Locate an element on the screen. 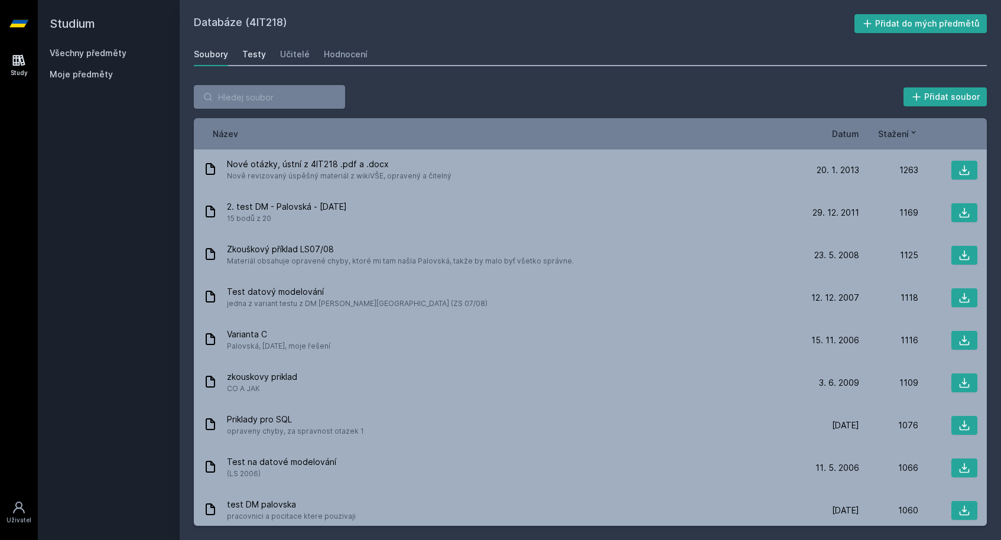 The width and height of the screenshot is (1001, 540). span: CO A JAK is located at coordinates (262, 389).